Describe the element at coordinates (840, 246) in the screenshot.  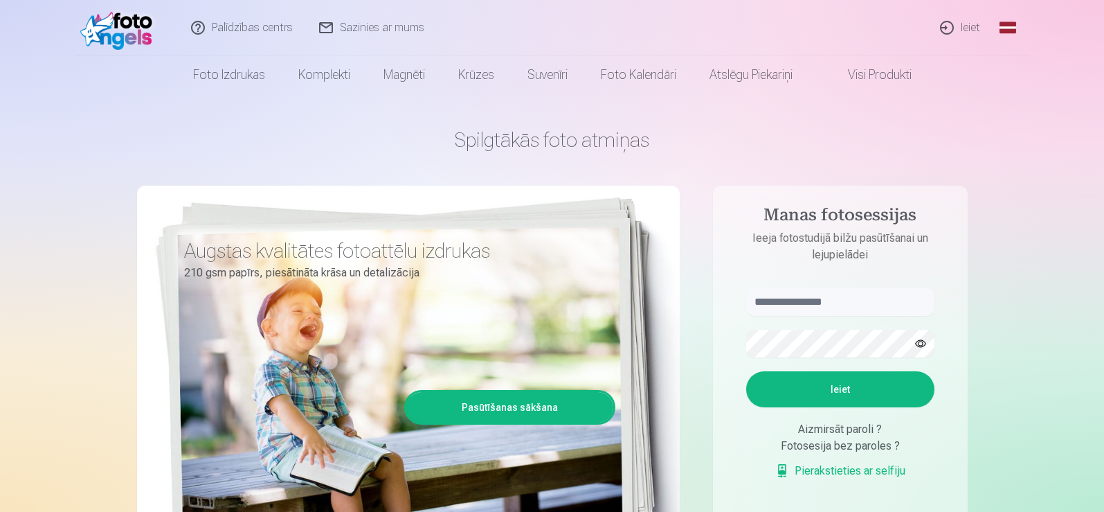
I see `p: Ieeja fotostudijā bilžu pasūtīšanai un lejupielādei` at that location.